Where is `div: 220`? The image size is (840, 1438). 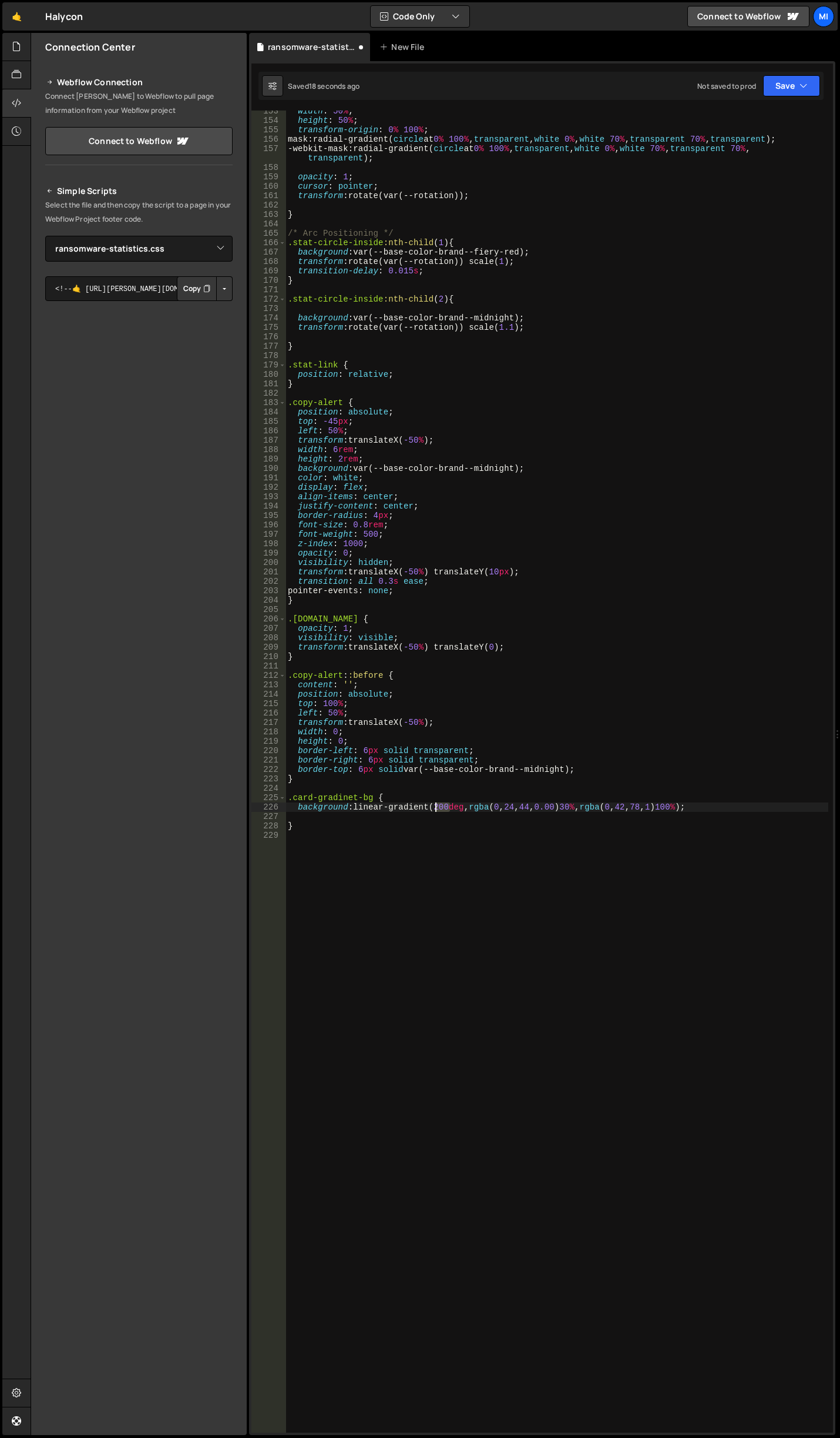 div: 220 is located at coordinates (269, 751).